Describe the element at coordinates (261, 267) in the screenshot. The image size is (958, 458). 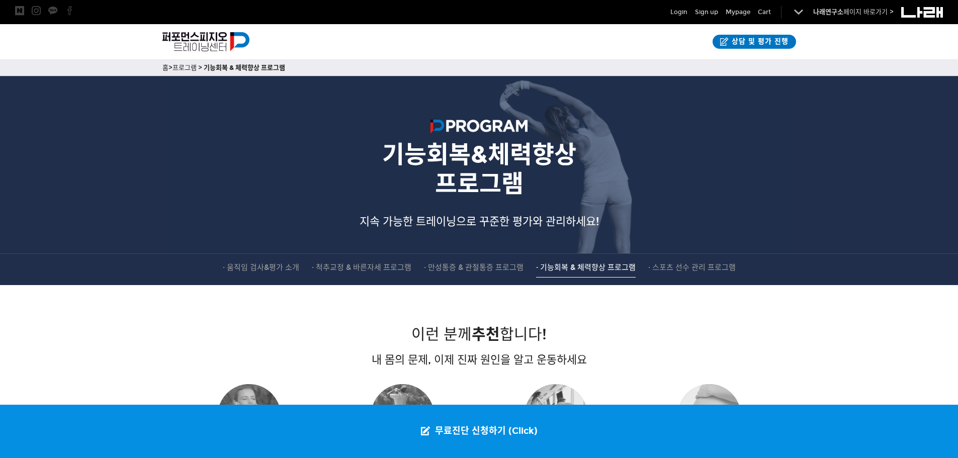
I see `span: · 움직임 검사&평가 소개` at that location.